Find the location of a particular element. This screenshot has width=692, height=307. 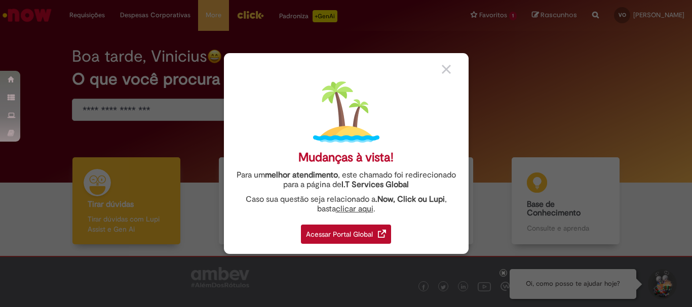

strong: .Now, Click ou Lupi is located at coordinates (410, 200).